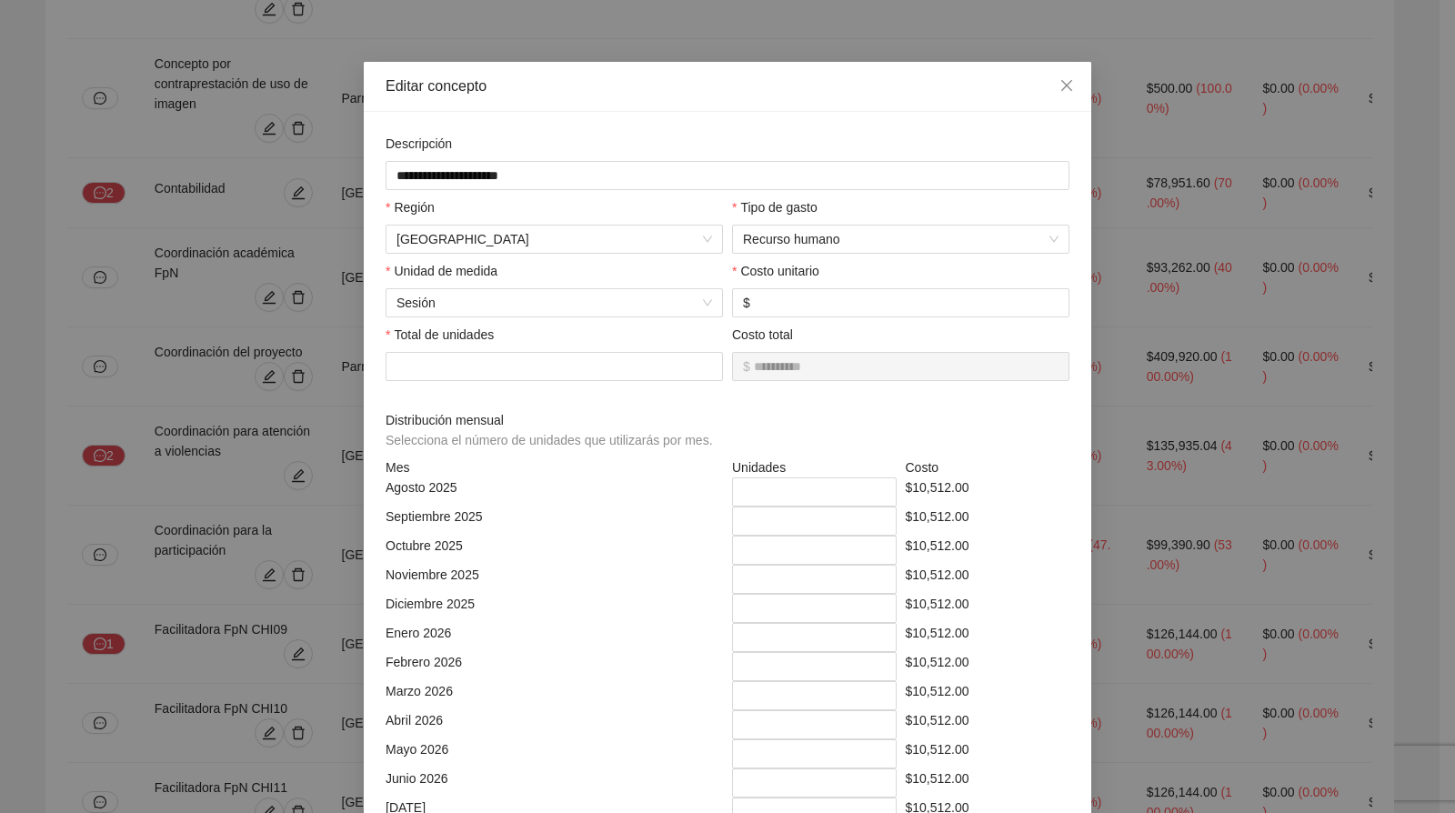 The width and height of the screenshot is (1455, 813). Describe the element at coordinates (554, 783) in the screenshot. I see `div: Junio 2026` at that location.